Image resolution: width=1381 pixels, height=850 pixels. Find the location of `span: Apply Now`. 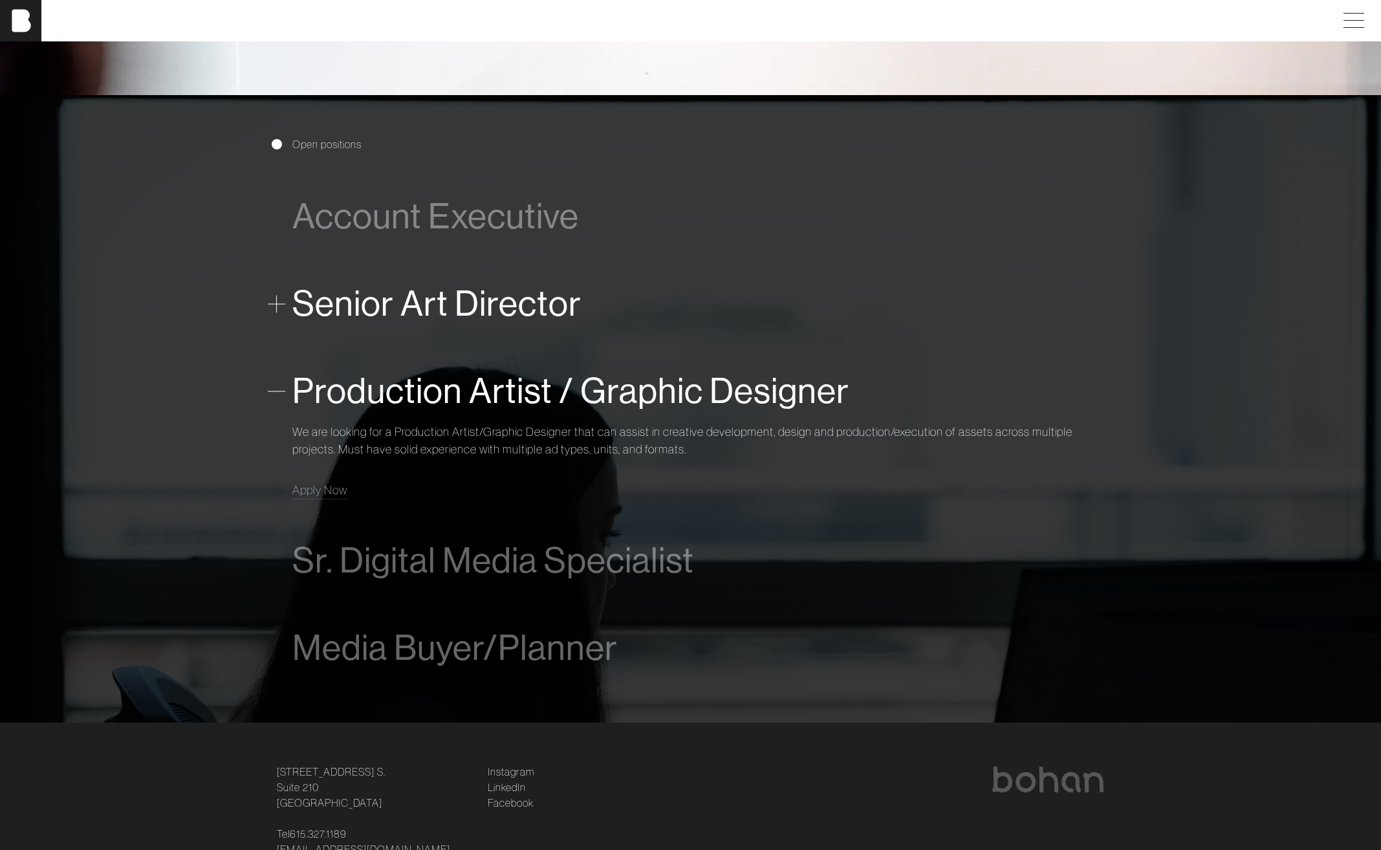

span: Apply Now is located at coordinates (319, 489).